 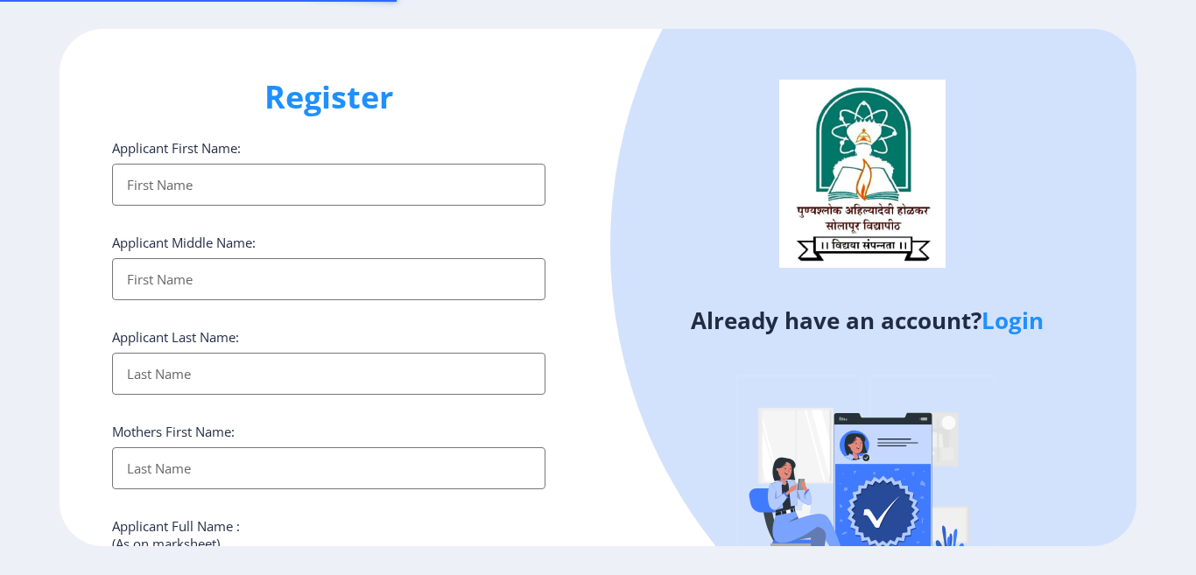 I want to click on h4: Already have an account?, so click(x=867, y=320).